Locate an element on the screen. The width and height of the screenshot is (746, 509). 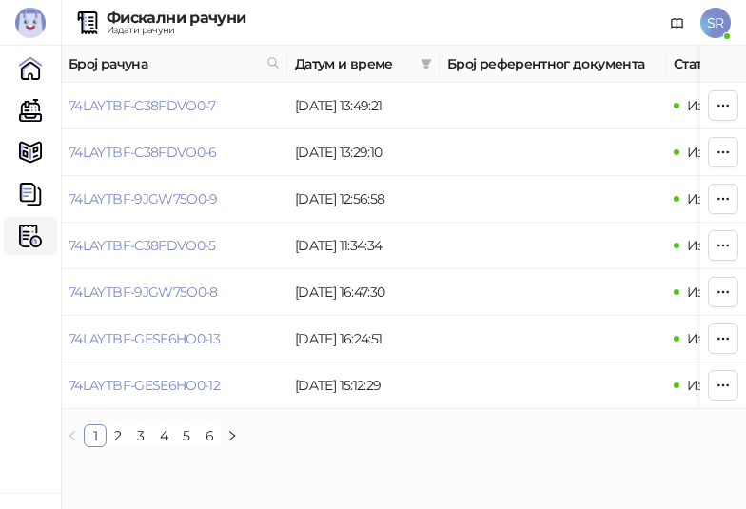
li: 2 is located at coordinates (118, 436).